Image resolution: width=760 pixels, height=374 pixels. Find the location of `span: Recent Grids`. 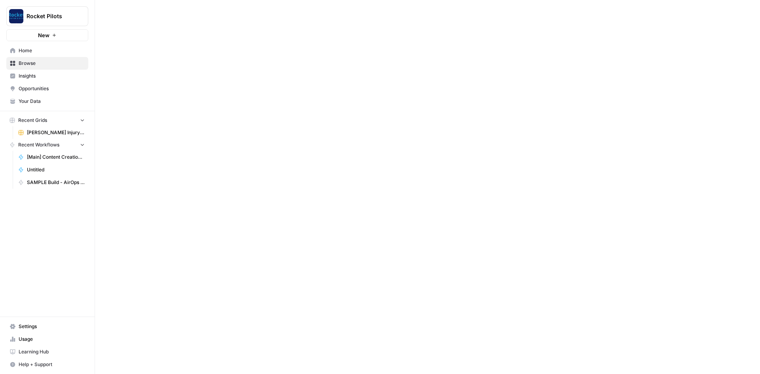

span: Recent Grids is located at coordinates (32, 120).